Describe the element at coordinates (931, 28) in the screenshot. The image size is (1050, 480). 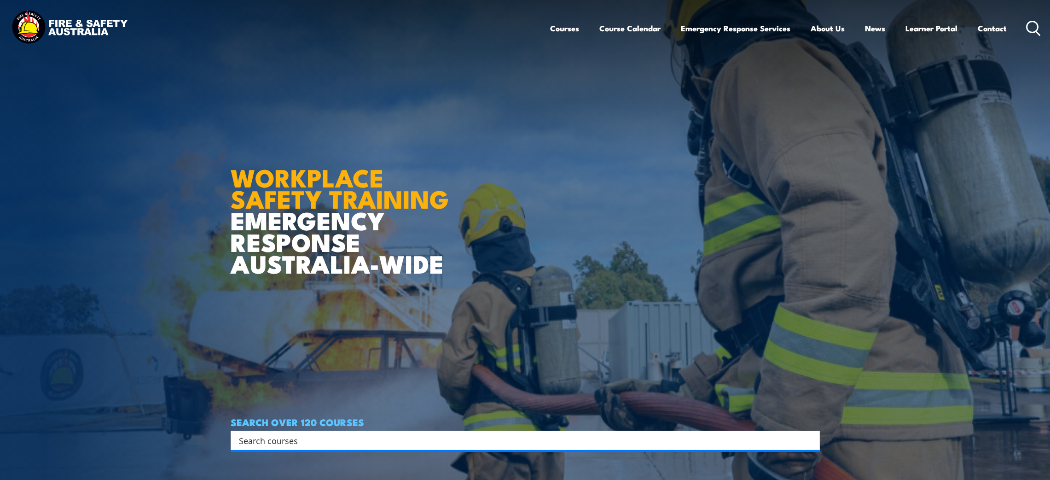
I see `a: Learner Portal` at that location.